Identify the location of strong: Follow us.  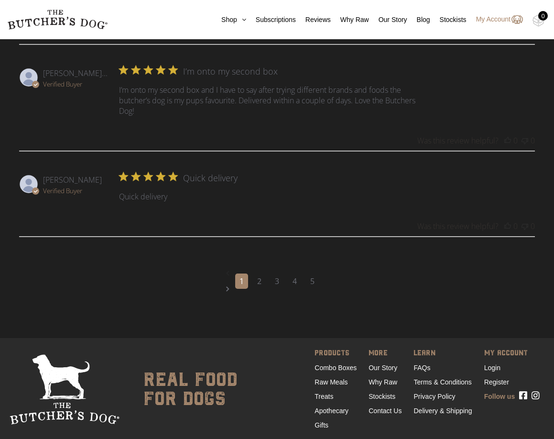
(500, 397).